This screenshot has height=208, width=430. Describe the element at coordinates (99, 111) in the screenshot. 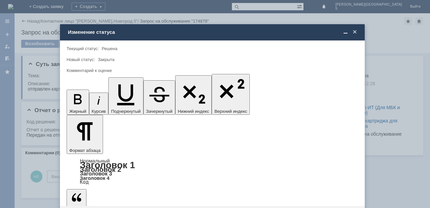

I see `span: Курсив` at that location.